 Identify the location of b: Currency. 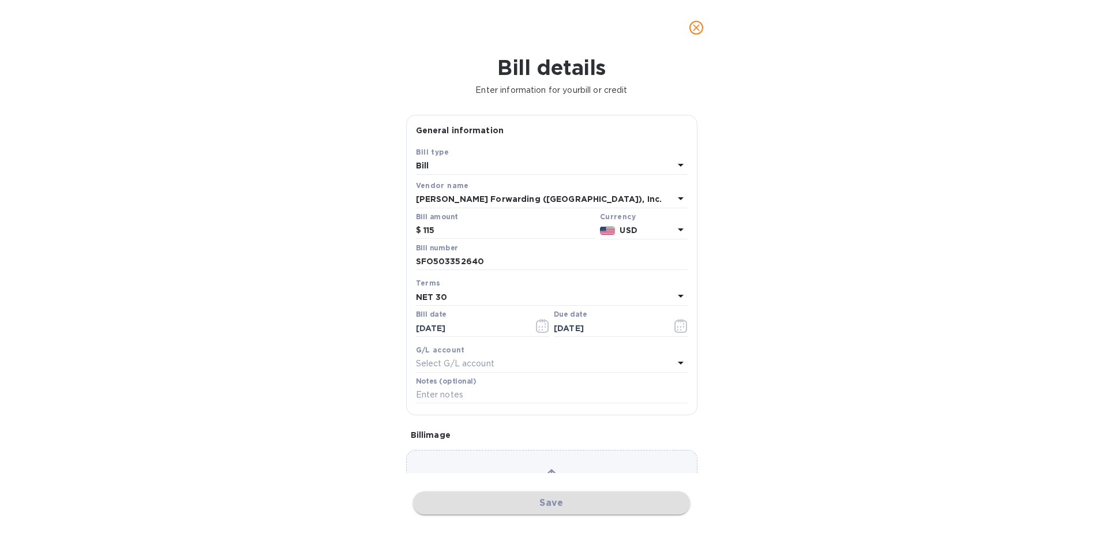
(618, 216).